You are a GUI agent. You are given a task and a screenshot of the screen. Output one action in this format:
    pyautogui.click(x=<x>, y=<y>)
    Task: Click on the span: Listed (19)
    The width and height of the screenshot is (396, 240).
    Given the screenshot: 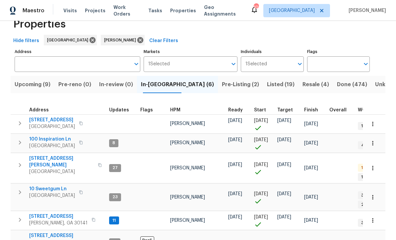 What is the action you would take?
    pyautogui.click(x=281, y=85)
    